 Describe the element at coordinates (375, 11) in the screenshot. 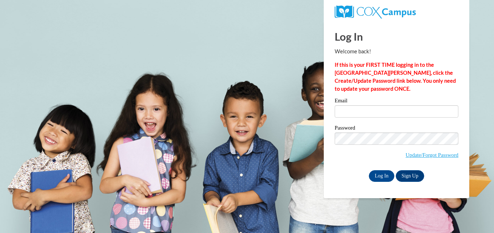

I see `a: COX Campus` at that location.